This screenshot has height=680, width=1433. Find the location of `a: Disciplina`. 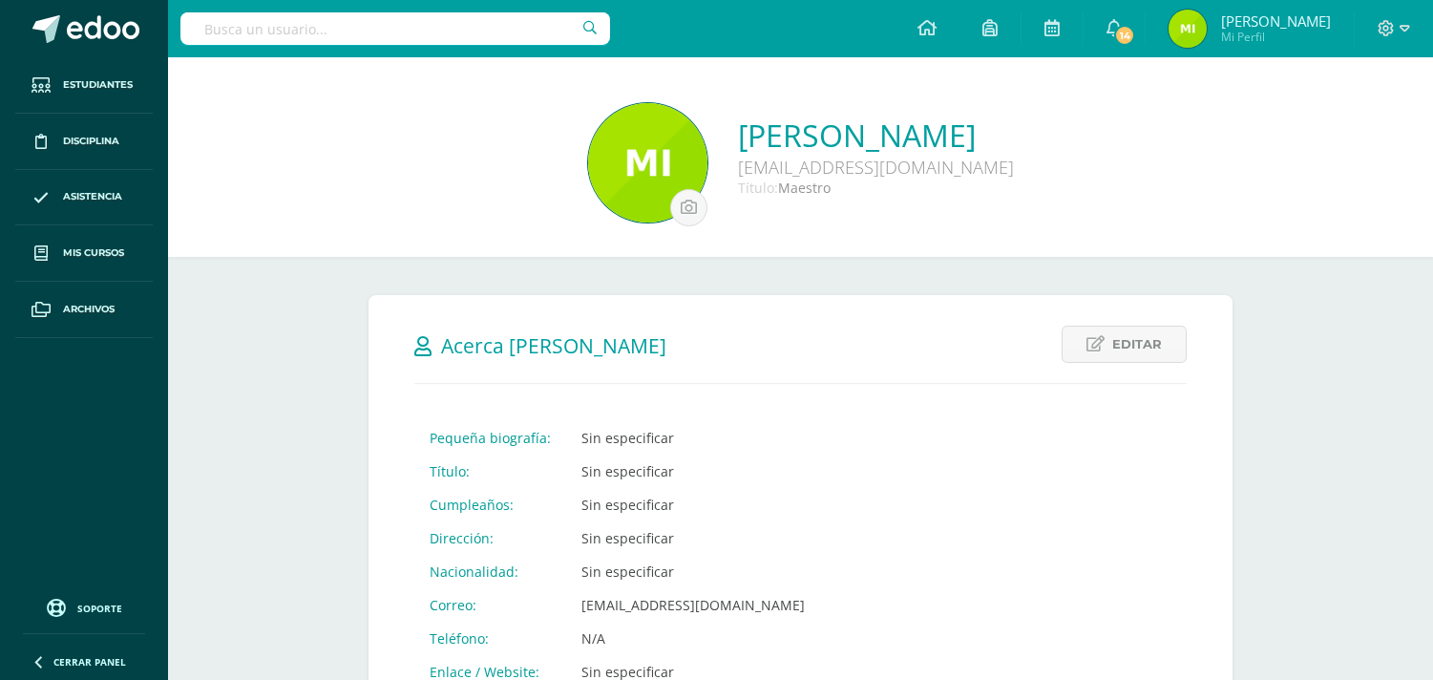

a: Disciplina is located at coordinates (84, 141).